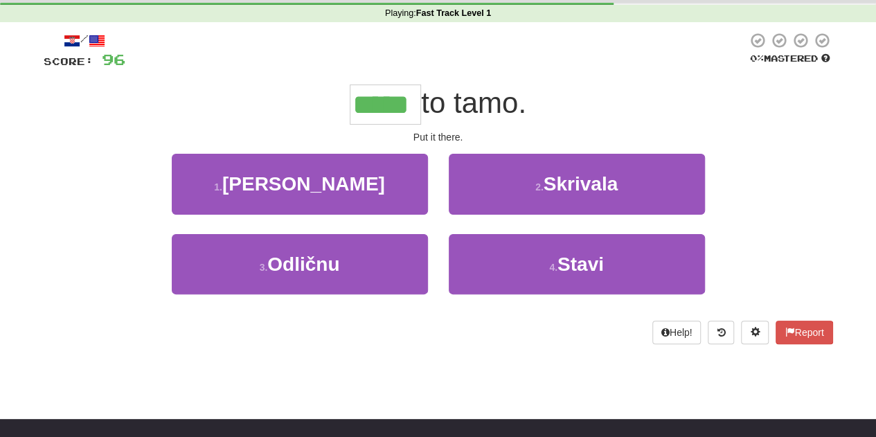  What do you see at coordinates (721, 333) in the screenshot?
I see `button: Round history (alt+y)` at bounding box center [721, 333].